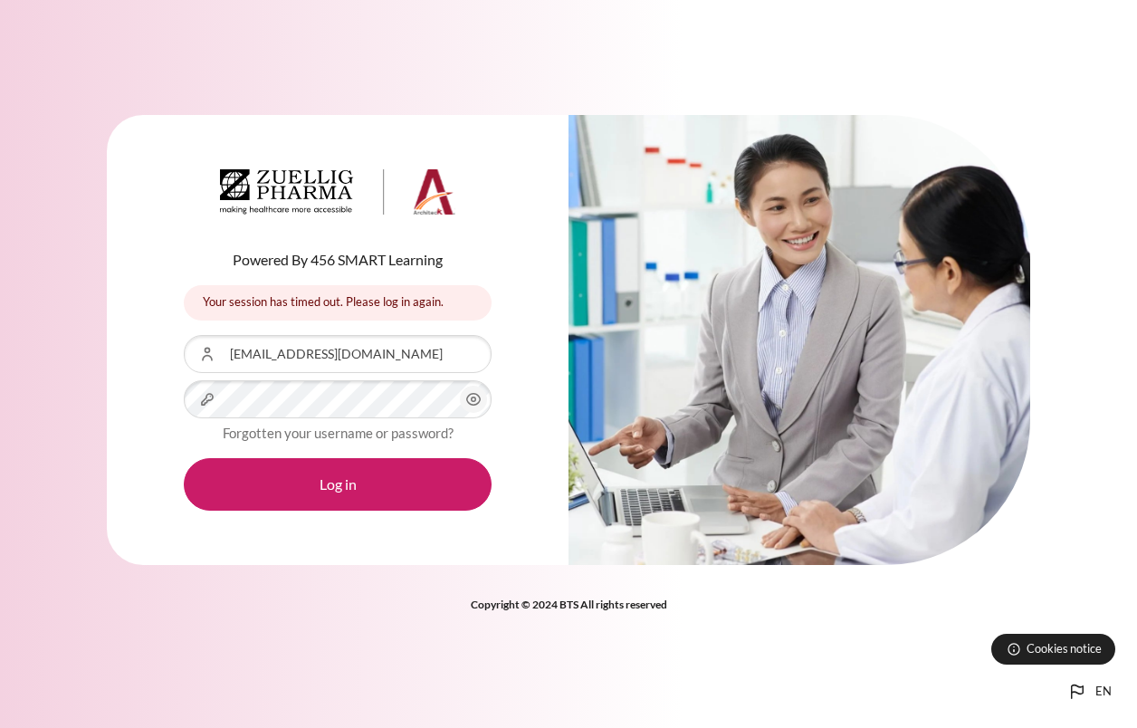 The width and height of the screenshot is (1137, 728). What do you see at coordinates (338, 196) in the screenshot?
I see `a: Architeck` at bounding box center [338, 196].